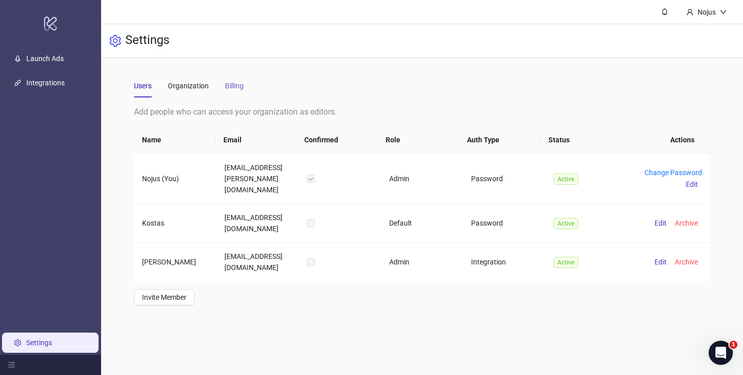 The height and width of the screenshot is (375, 743). Describe the element at coordinates (733, 345) in the screenshot. I see `span: 1` at that location.